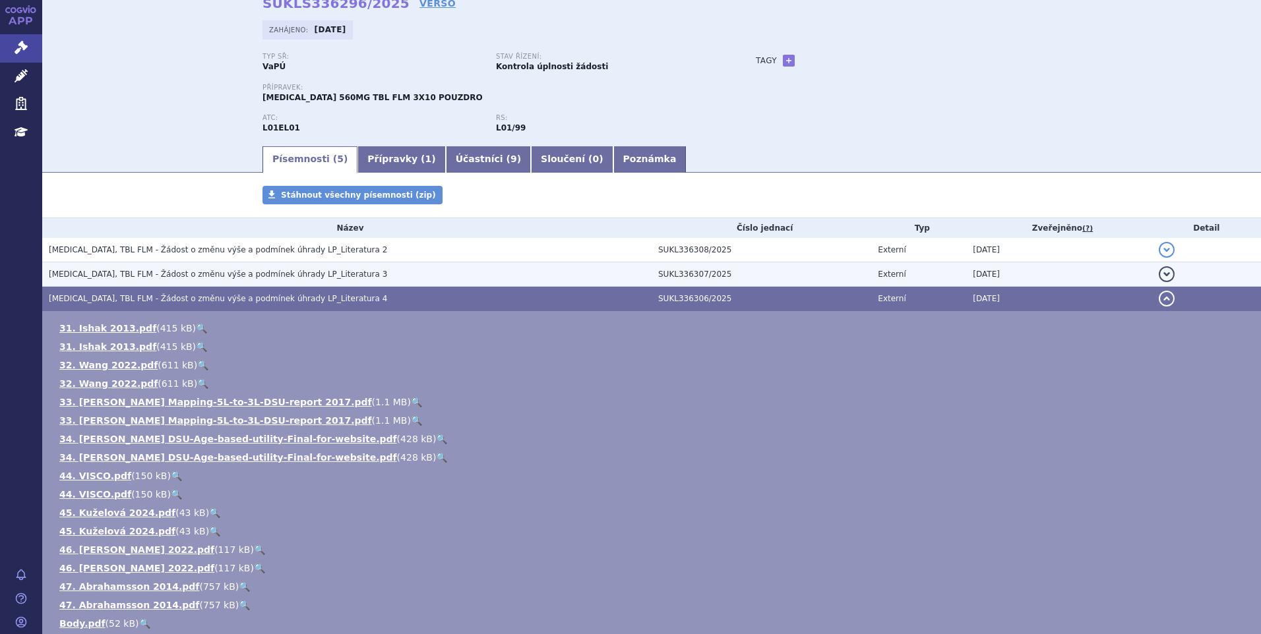 Image resolution: width=1261 pixels, height=634 pixels. Describe the element at coordinates (373, 118) in the screenshot. I see `p: ATC:` at that location.